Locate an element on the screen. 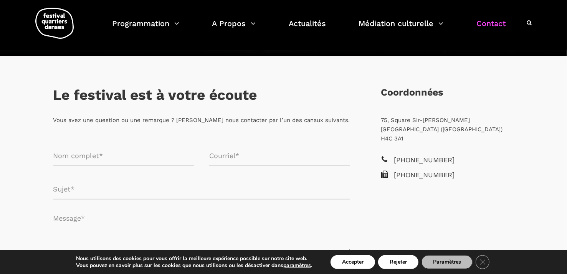 This screenshot has width=567, height=274. h3: Le festival est à votre écoute is located at coordinates (155, 96).